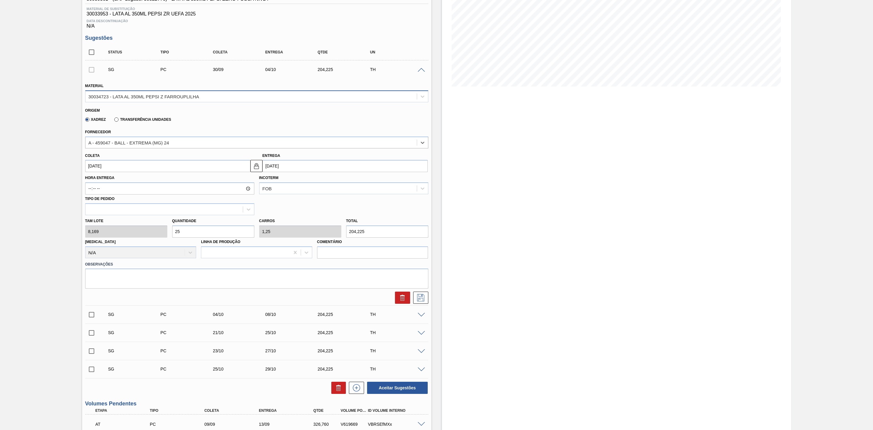 This screenshot has height=430, width=873. I want to click on label: Tipo de pedido, so click(100, 199).